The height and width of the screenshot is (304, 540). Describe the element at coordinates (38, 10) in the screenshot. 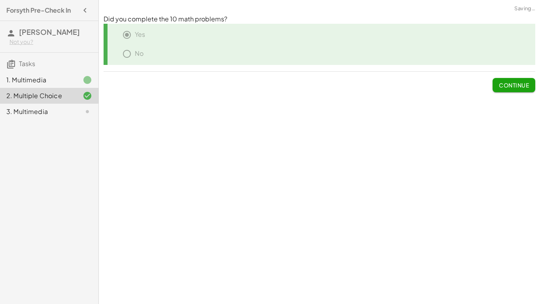

I see `h4: Forsyth Pre-Check In` at that location.